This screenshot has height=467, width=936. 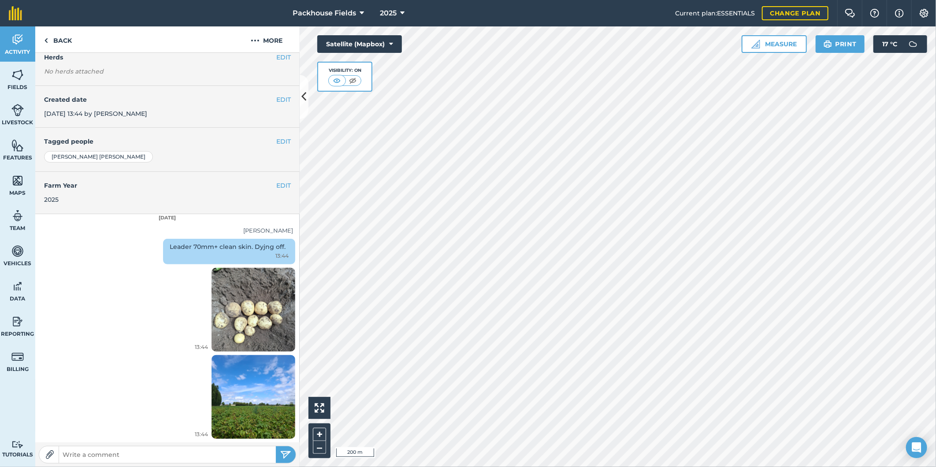 What do you see at coordinates (172, 71) in the screenshot?
I see `em: No herds attached` at bounding box center [172, 71].